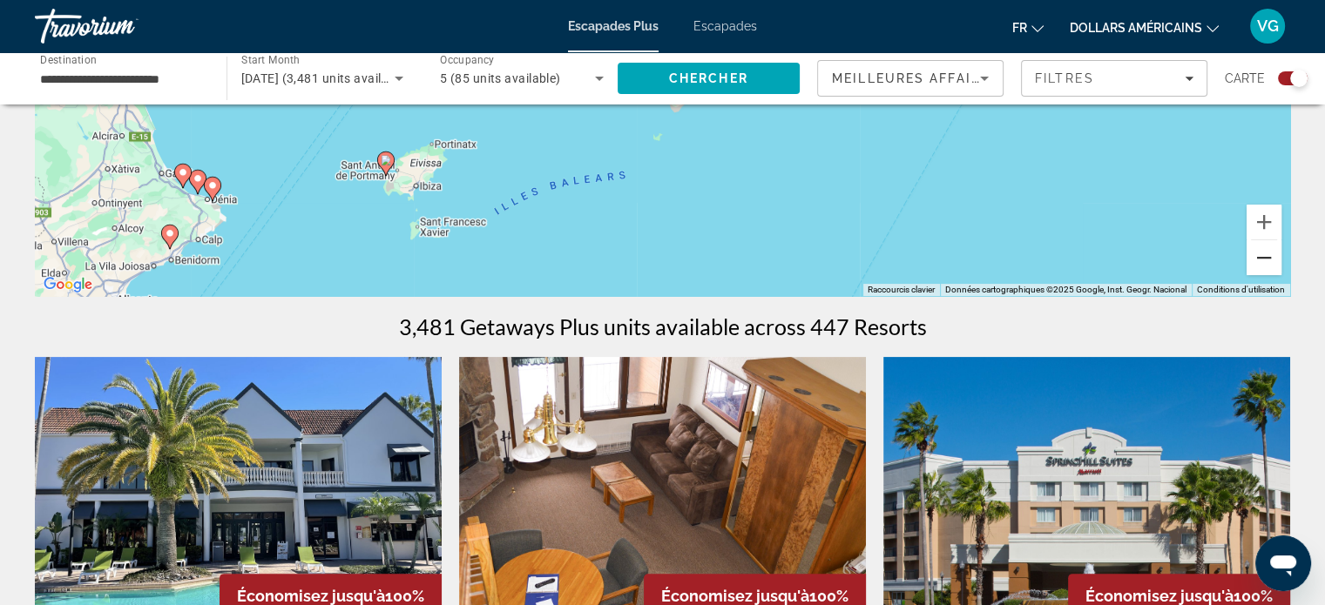  I want to click on span: Chercher, so click(708, 78).